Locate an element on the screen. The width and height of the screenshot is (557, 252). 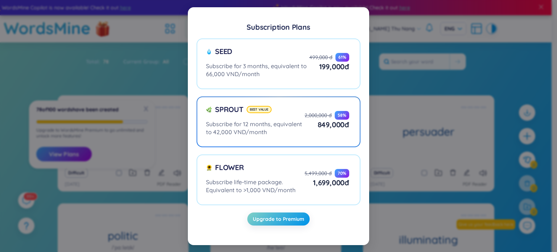
div: 849,000 đ is located at coordinates (326, 124).